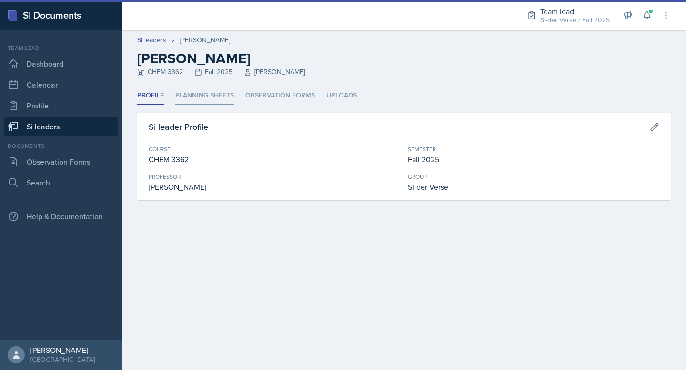 The height and width of the screenshot is (370, 686). Describe the element at coordinates (178, 127) in the screenshot. I see `h3: Si leader Profile` at that location.